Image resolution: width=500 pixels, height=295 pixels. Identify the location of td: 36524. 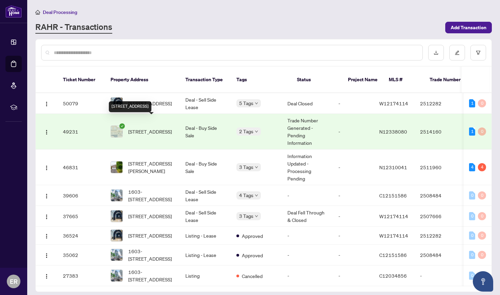
(81, 236).